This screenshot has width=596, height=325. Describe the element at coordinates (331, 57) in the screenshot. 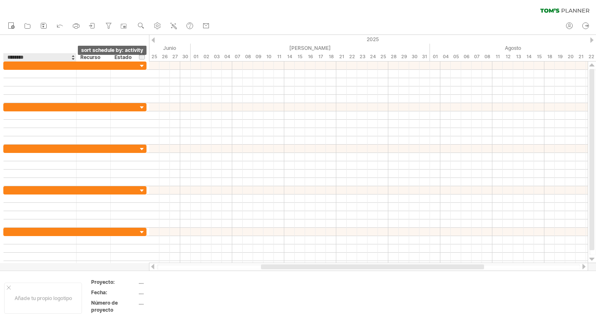

I see `div: Friday, 18 July 2025` at that location.